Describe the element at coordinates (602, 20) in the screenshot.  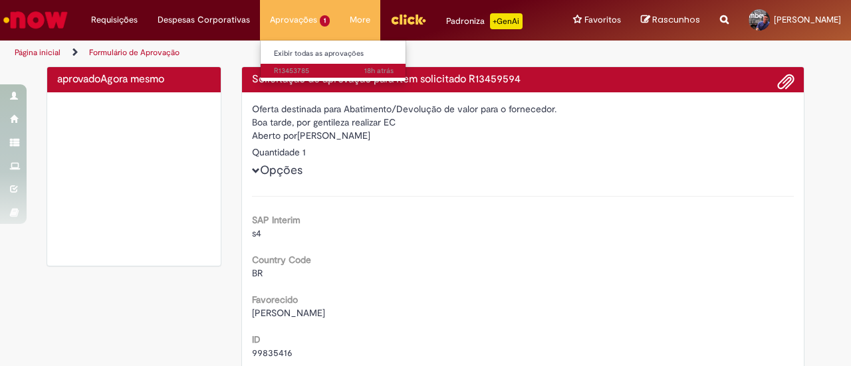
I see `span: Favoritos` at that location.